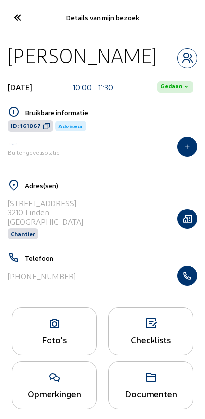 This screenshot has height=419, width=205. Describe the element at coordinates (102, 17) in the screenshot. I see `div: Details van mijn bezoek` at that location.